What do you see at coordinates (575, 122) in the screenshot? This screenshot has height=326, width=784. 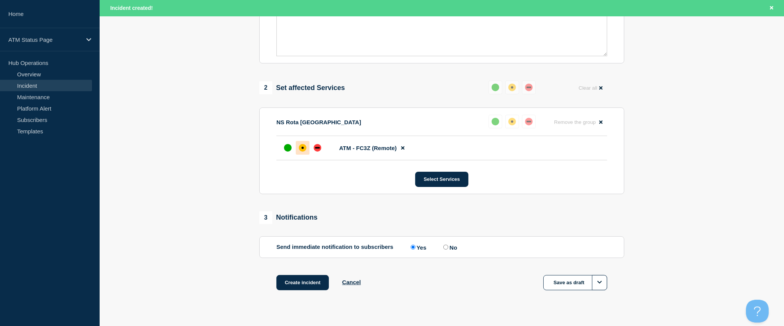 I see `span: Remove the group` at bounding box center [575, 122].